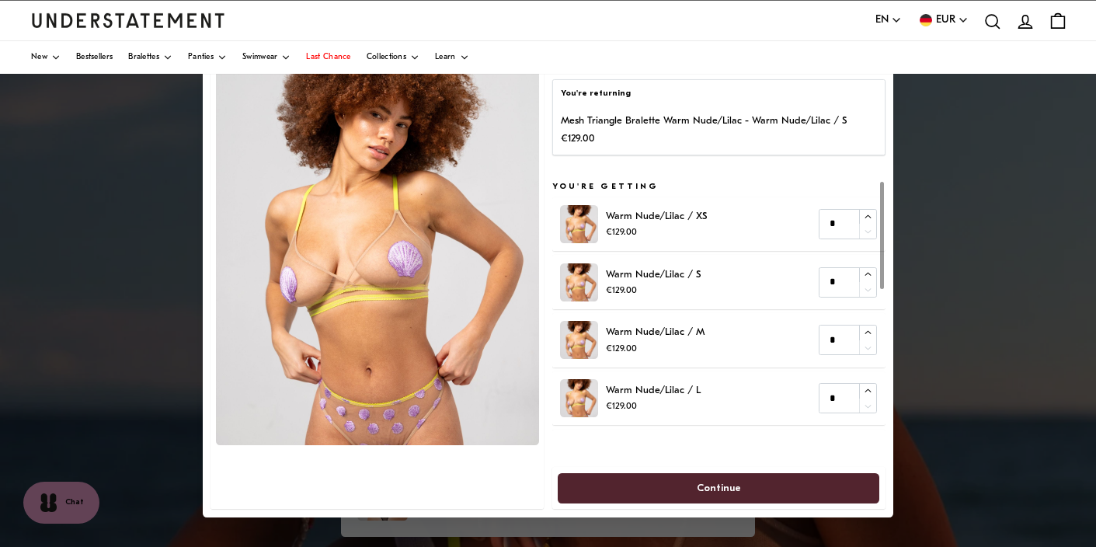  I want to click on span: EUR, so click(946, 20).